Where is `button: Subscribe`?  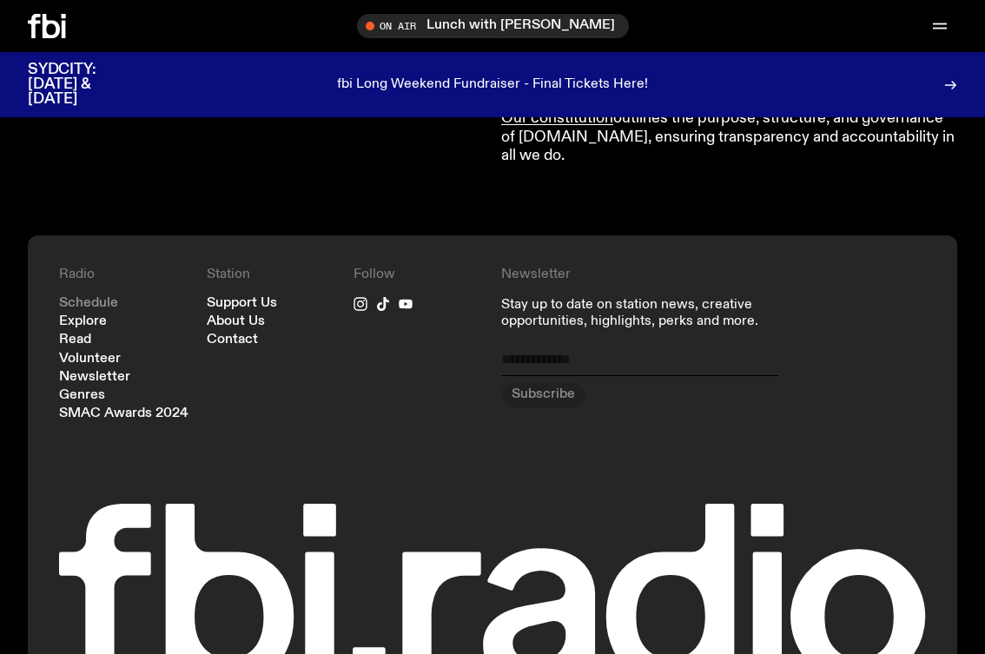 button: Subscribe is located at coordinates (543, 395).